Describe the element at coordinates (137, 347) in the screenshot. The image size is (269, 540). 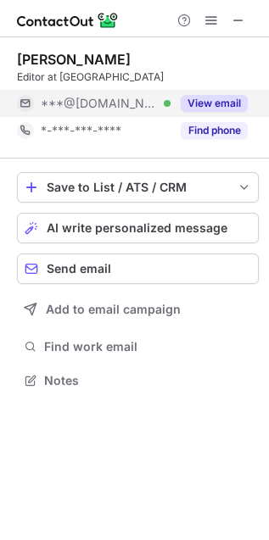
I see `button: Find work email` at that location.